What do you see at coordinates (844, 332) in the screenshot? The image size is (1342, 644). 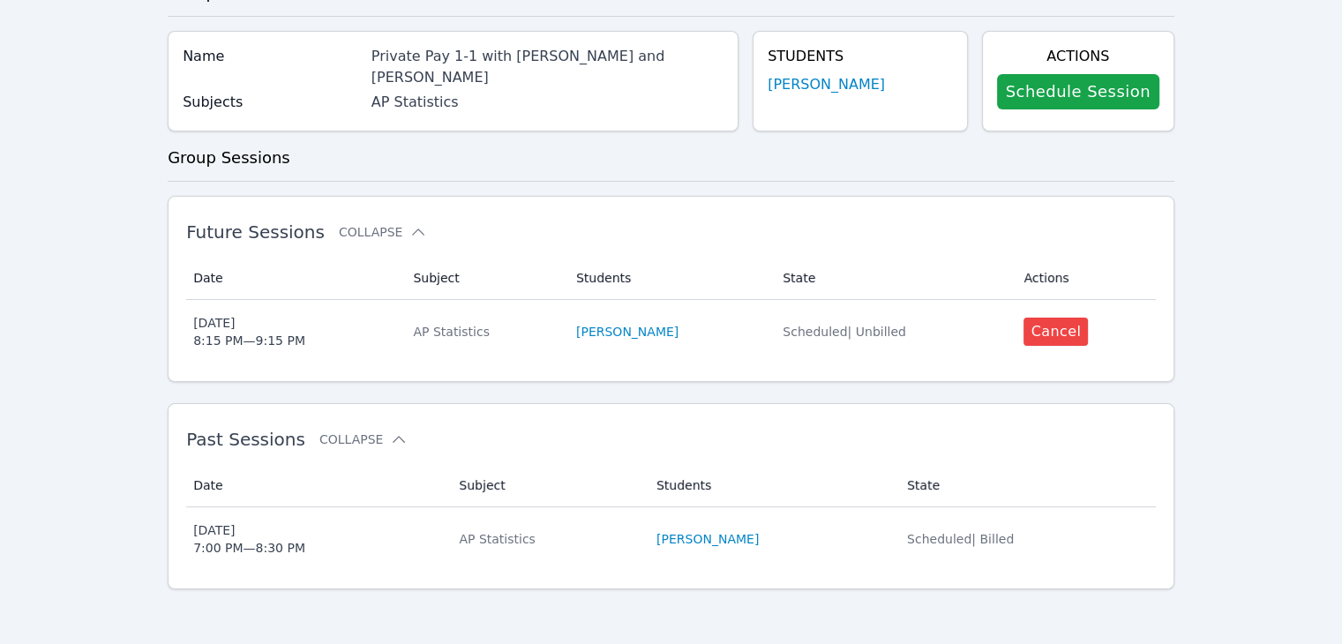 I see `span: Scheduled | Unbilled` at bounding box center [844, 332].